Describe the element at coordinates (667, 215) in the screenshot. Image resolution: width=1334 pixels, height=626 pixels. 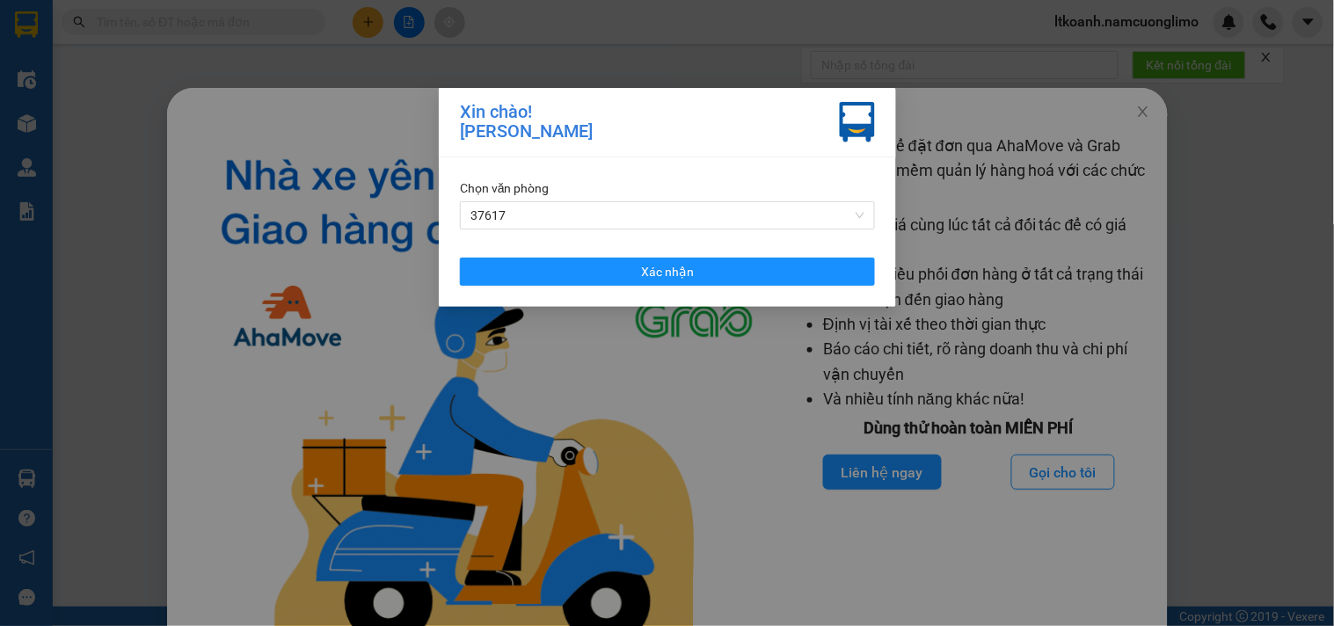
I see `span: 37617` at that location.